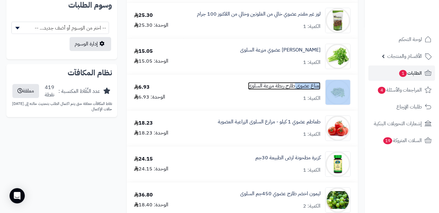 The height and width of the screenshot is (213, 439). Describe the element at coordinates (403, 73) in the screenshot. I see `span: 1` at that location.